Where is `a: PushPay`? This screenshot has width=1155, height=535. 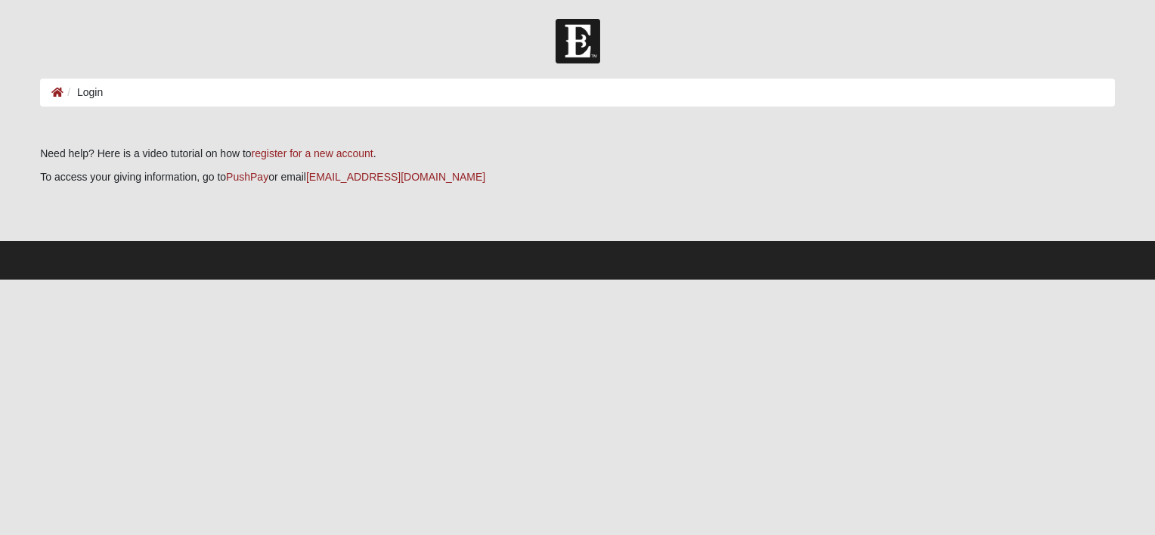 a: PushPay is located at coordinates (247, 177).